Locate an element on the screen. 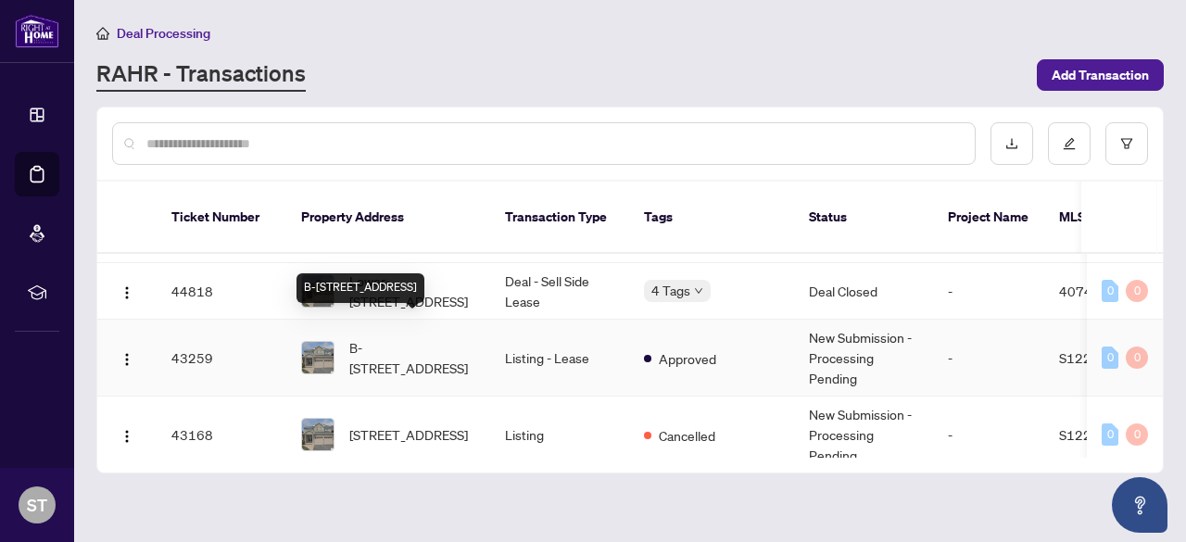 Image resolution: width=1186 pixels, height=542 pixels. span: S12275687 is located at coordinates (1096, 358).